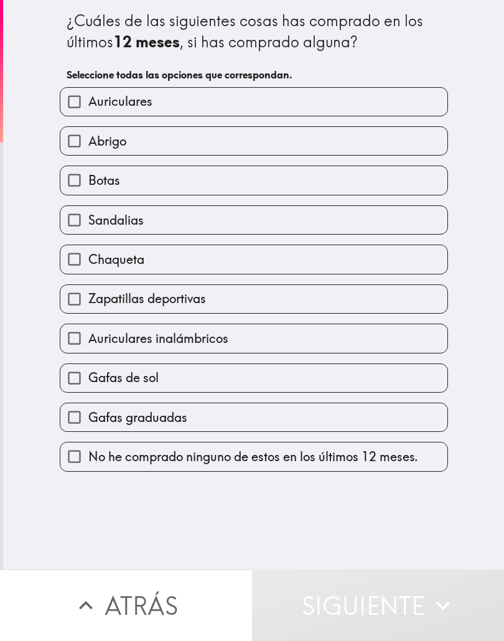  I want to click on button: Auriculares, so click(254, 102).